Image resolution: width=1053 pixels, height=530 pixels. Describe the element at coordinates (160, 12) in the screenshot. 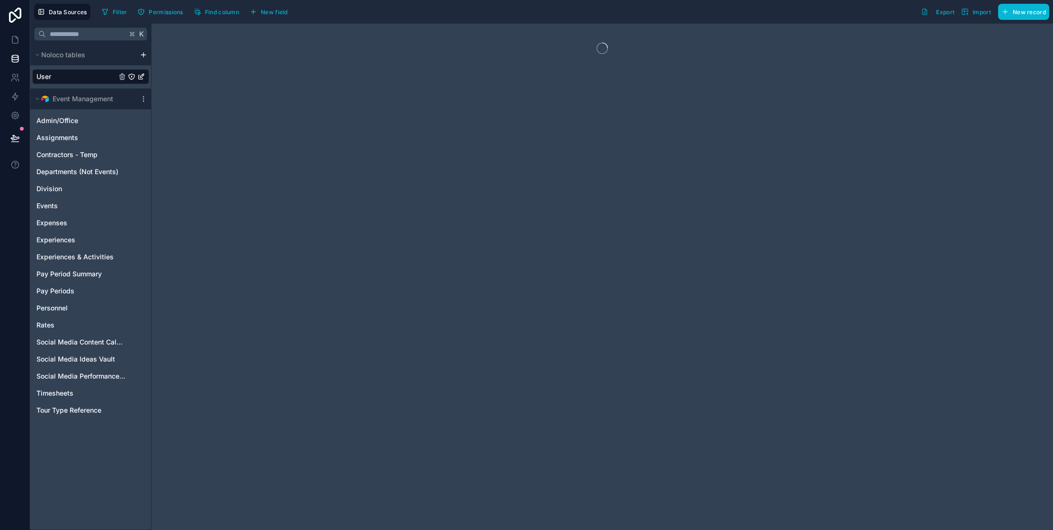

I see `button: Permissions` at that location.